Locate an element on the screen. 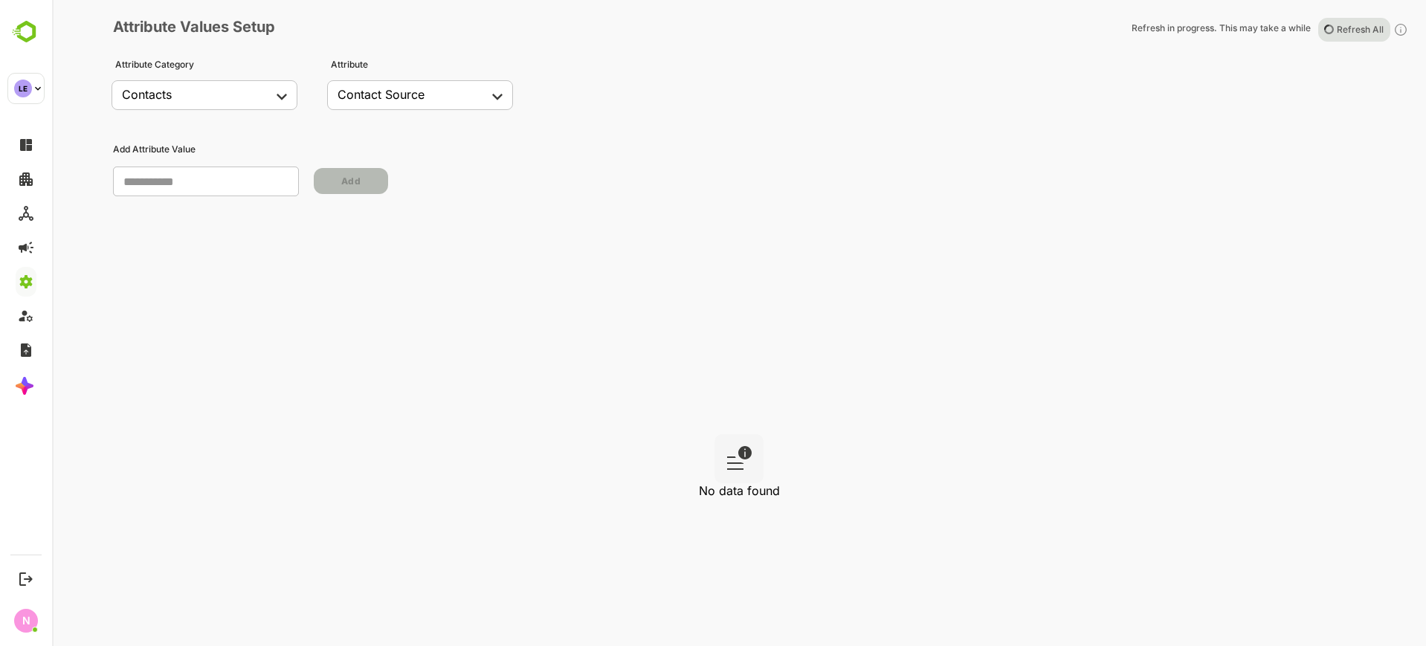  p: Add Attribute Value is located at coordinates (758, 149).